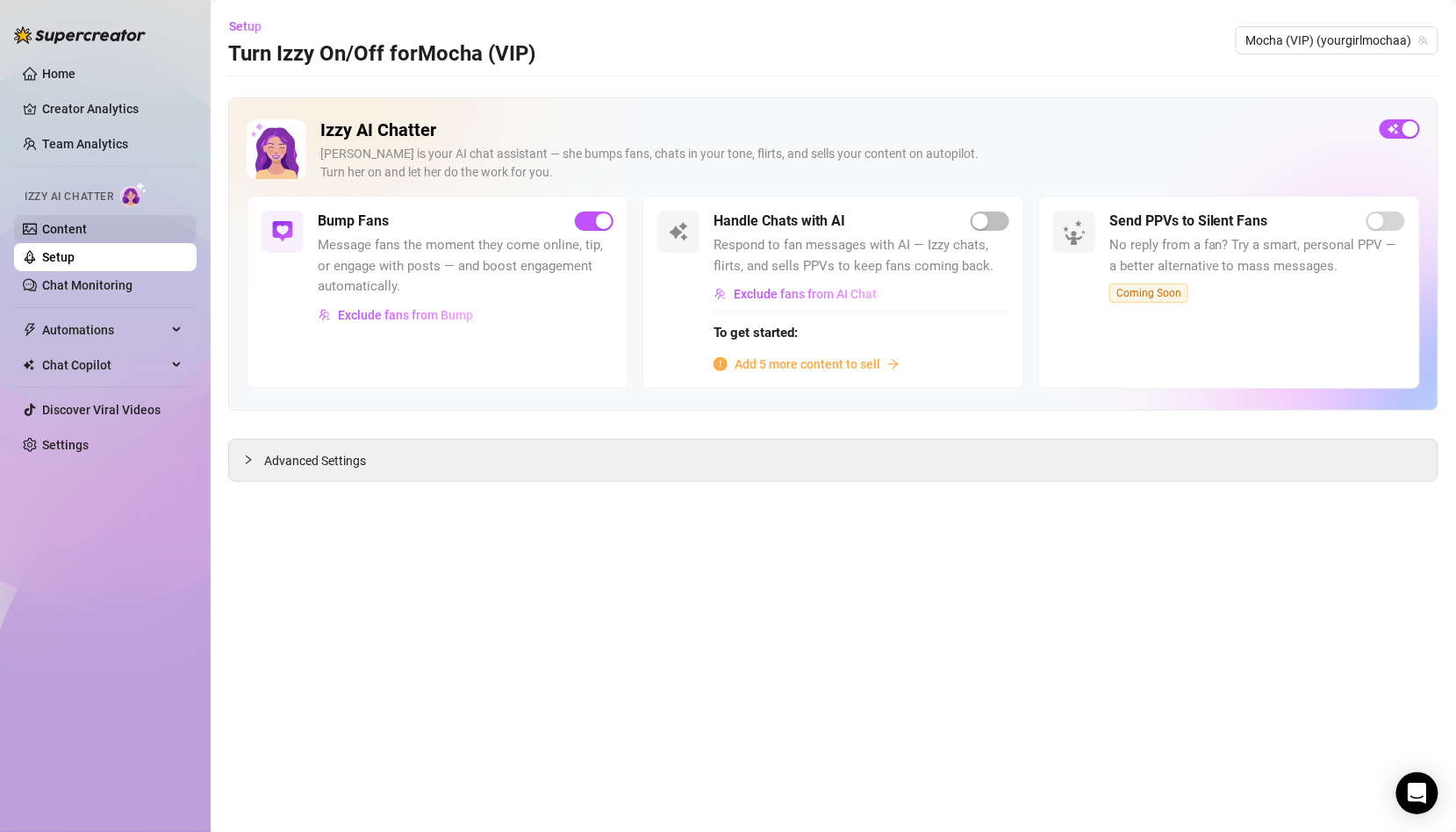  I want to click on span: Automations, so click(105, 330).